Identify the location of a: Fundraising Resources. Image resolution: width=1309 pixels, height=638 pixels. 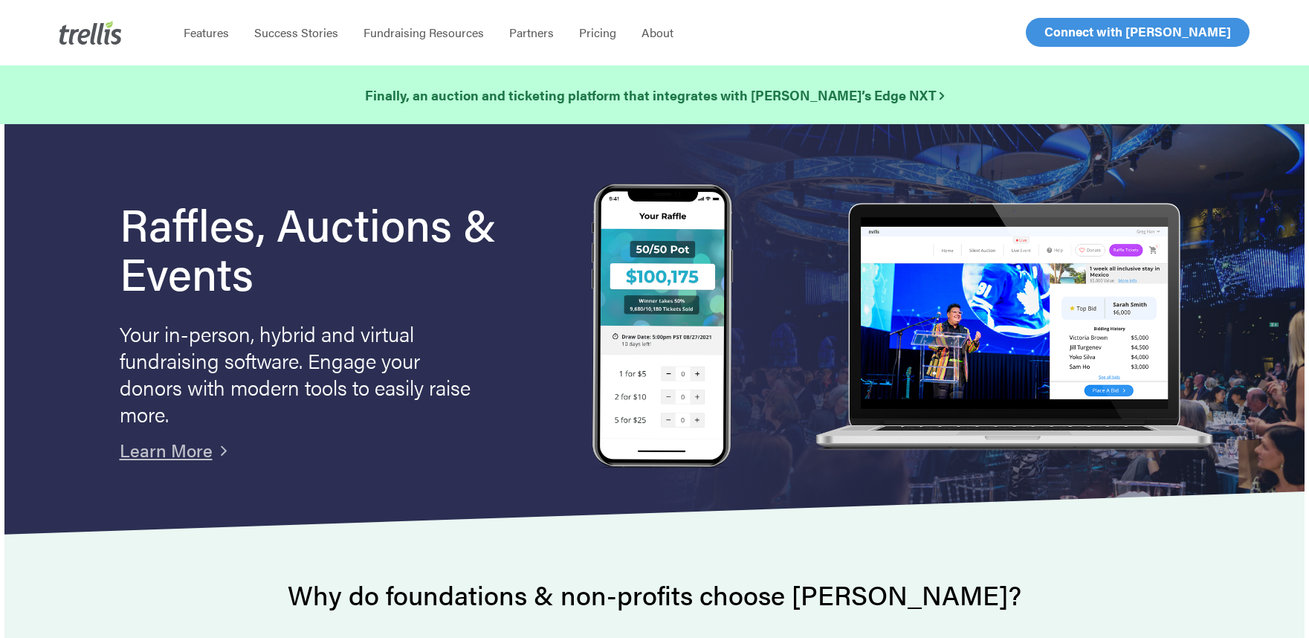
(424, 33).